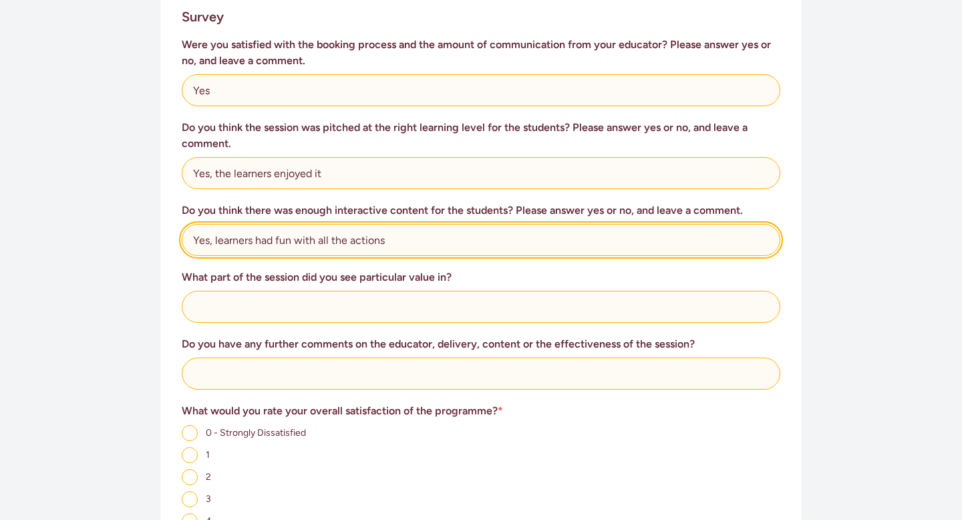 This screenshot has width=962, height=520. I want to click on input: 3, so click(190, 499).